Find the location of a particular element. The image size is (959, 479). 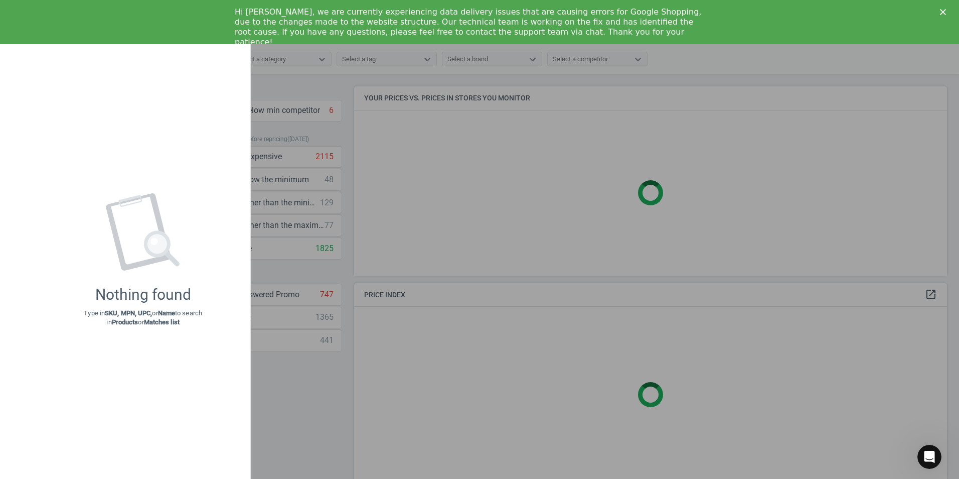

strong: SKU, MPN, UPC, is located at coordinates (128, 313).